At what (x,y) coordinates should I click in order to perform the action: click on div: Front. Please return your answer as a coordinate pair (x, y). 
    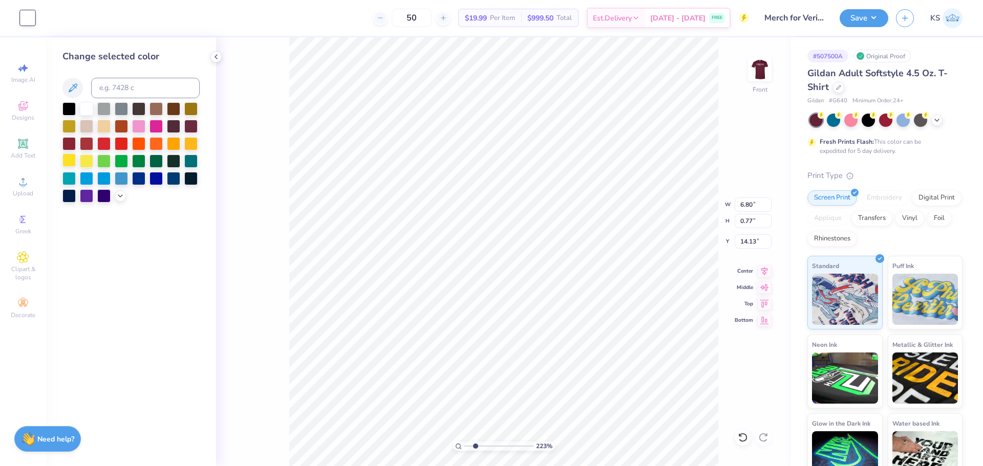
    Looking at the image, I should click on (759, 90).